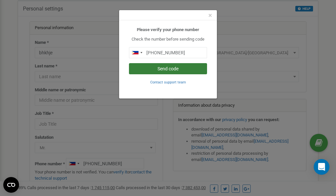  What do you see at coordinates (168, 53) in the screenshot?
I see `input: 0905 123 4567` at bounding box center [168, 53].